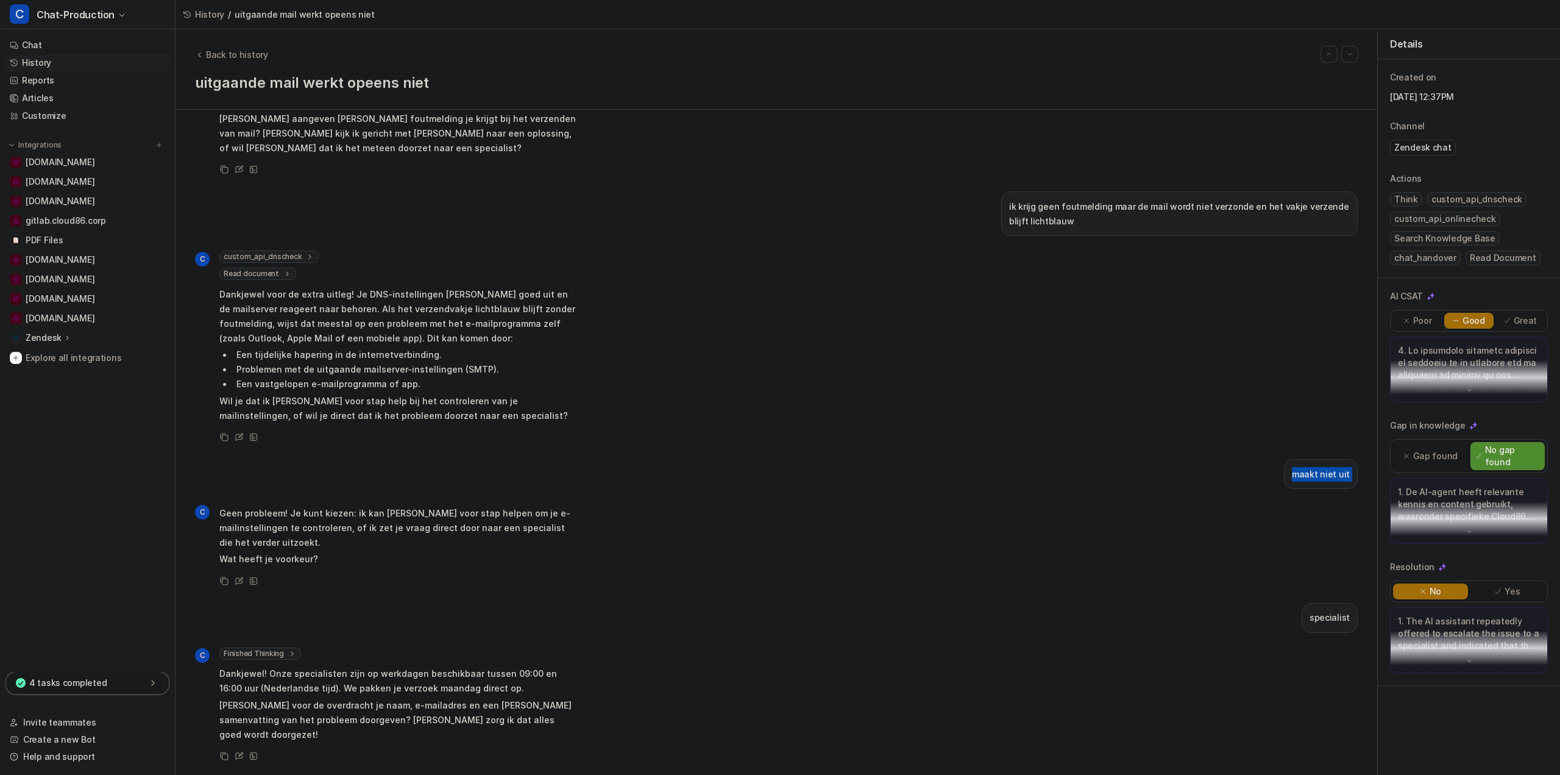 Image resolution: width=1560 pixels, height=775 pixels. Describe the element at coordinates (1413, 77) in the screenshot. I see `p: Created on` at that location.